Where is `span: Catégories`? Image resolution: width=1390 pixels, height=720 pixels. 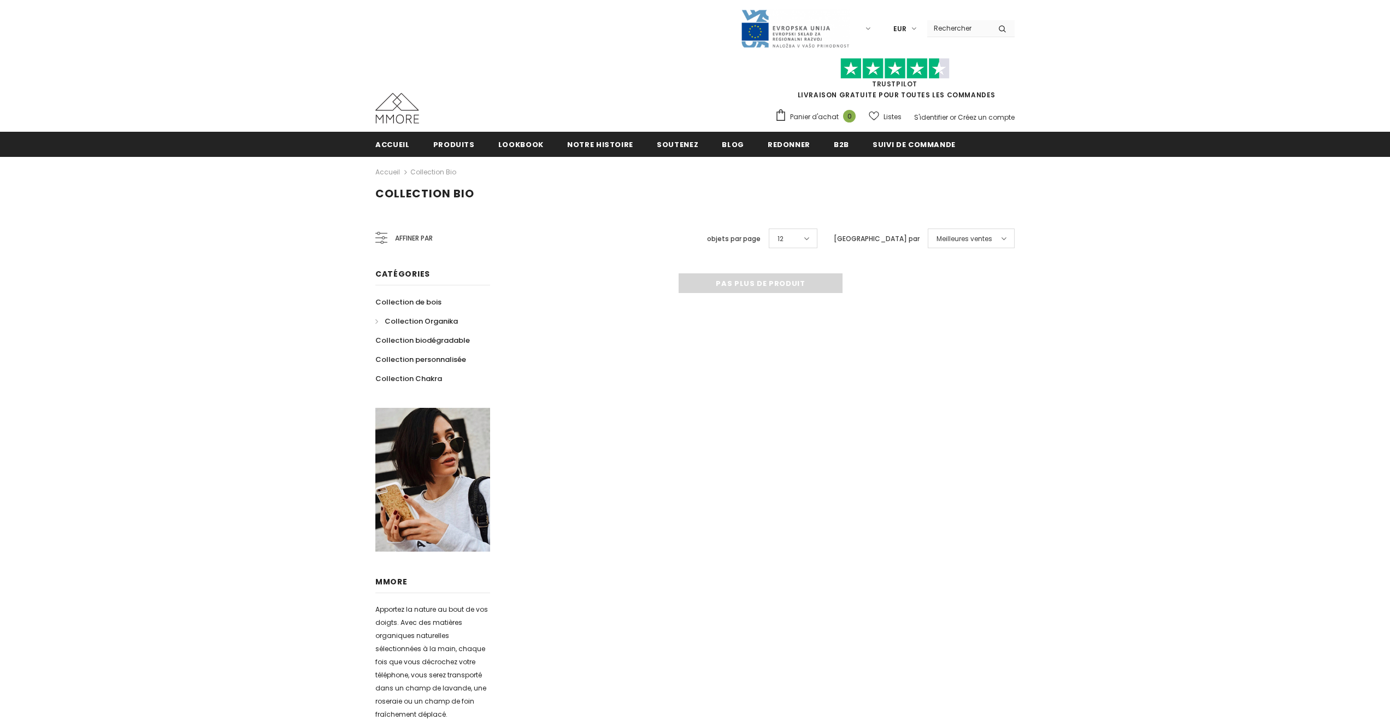
span: Catégories is located at coordinates (403, 274).